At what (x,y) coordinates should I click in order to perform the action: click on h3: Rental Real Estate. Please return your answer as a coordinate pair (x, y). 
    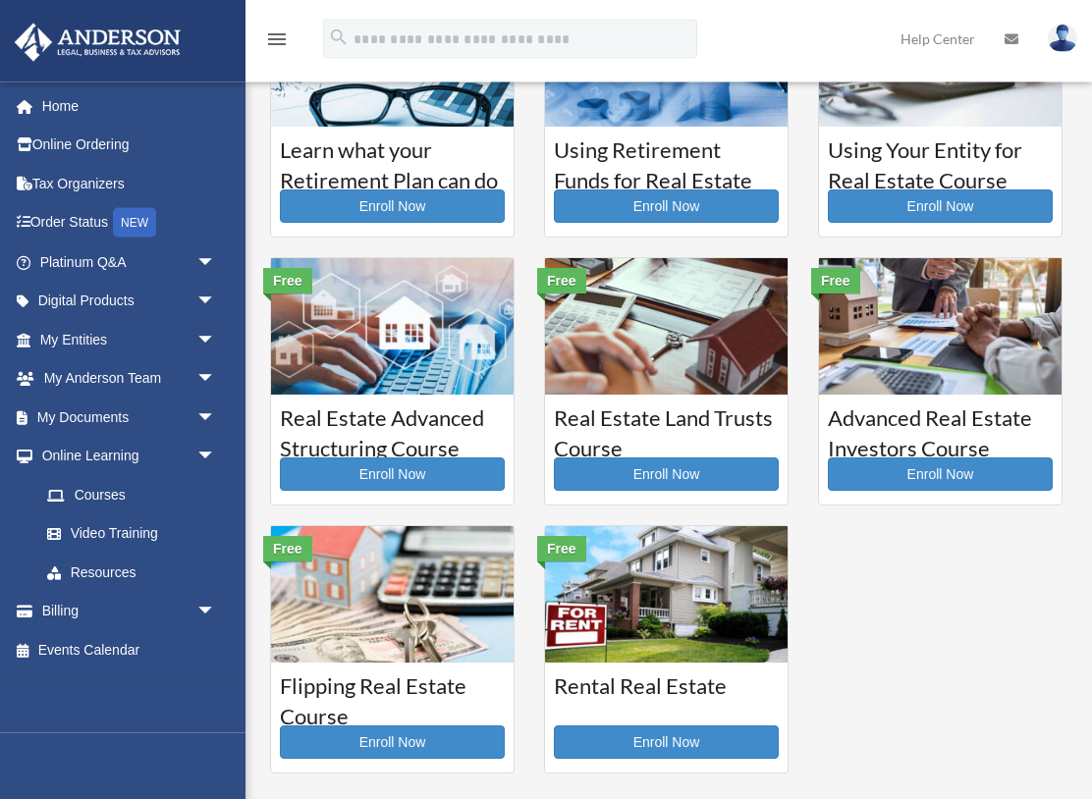
    Looking at the image, I should click on (666, 697).